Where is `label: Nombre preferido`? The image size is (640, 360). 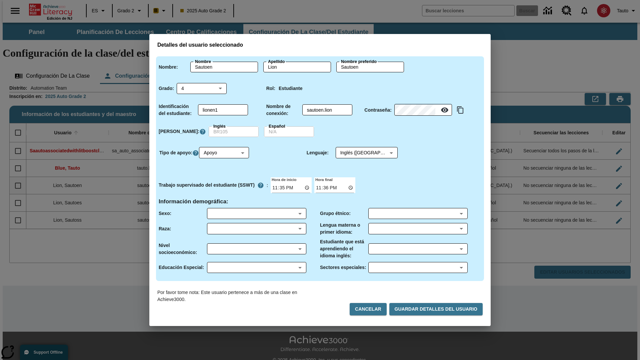 label: Nombre preferido is located at coordinates (359, 62).